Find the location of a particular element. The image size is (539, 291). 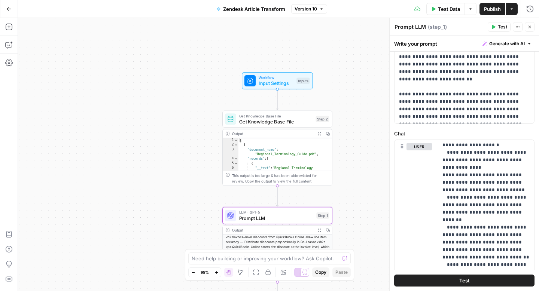

button: Generate with AI is located at coordinates (506, 44).